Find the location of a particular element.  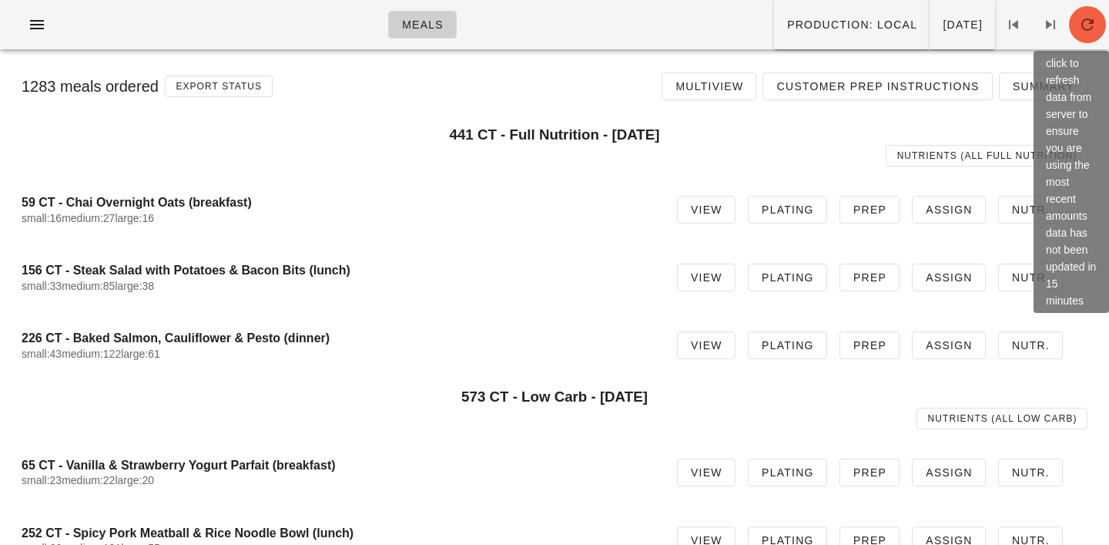

h4: 252 CT - Spicy Pork Meatball & Rice Noodle Bowl (lunch) is located at coordinates (337, 532).